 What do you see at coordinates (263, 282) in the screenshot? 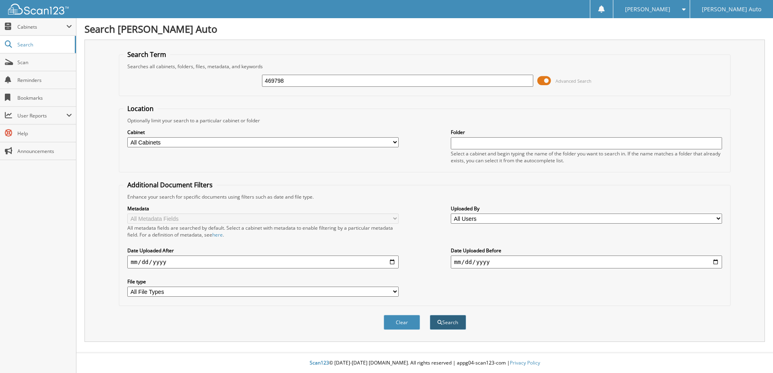
I see `label: File type` at bounding box center [263, 282].